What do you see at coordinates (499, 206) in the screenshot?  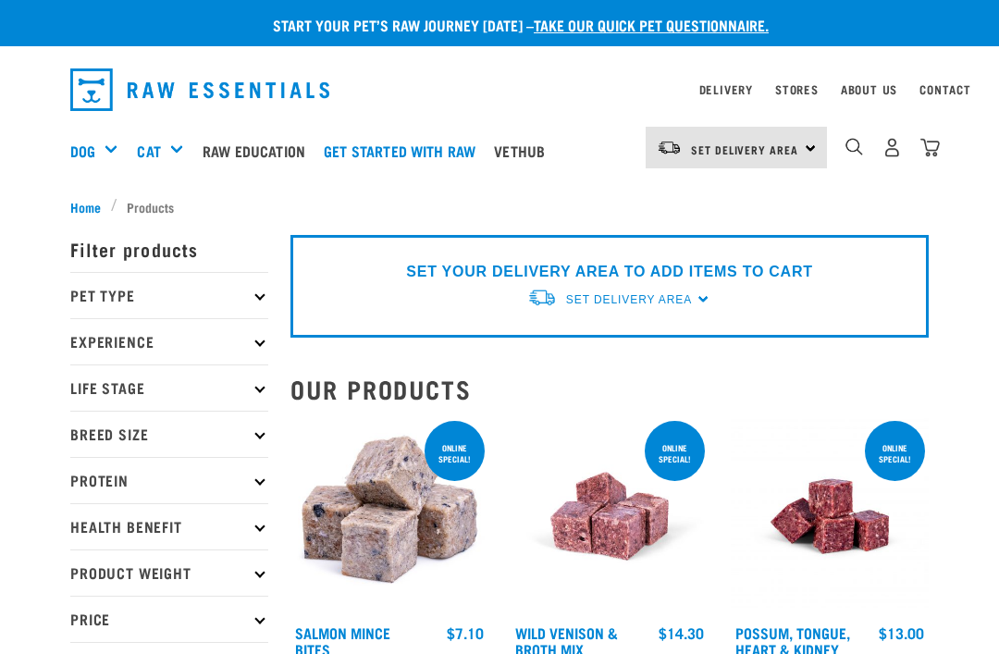 I see `nav: breadcrumbs` at bounding box center [499, 206].